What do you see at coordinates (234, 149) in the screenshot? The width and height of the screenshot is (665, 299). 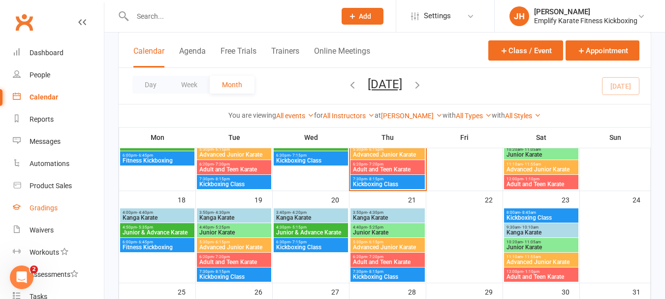 I see `span: 5:30pm` at bounding box center [234, 149].